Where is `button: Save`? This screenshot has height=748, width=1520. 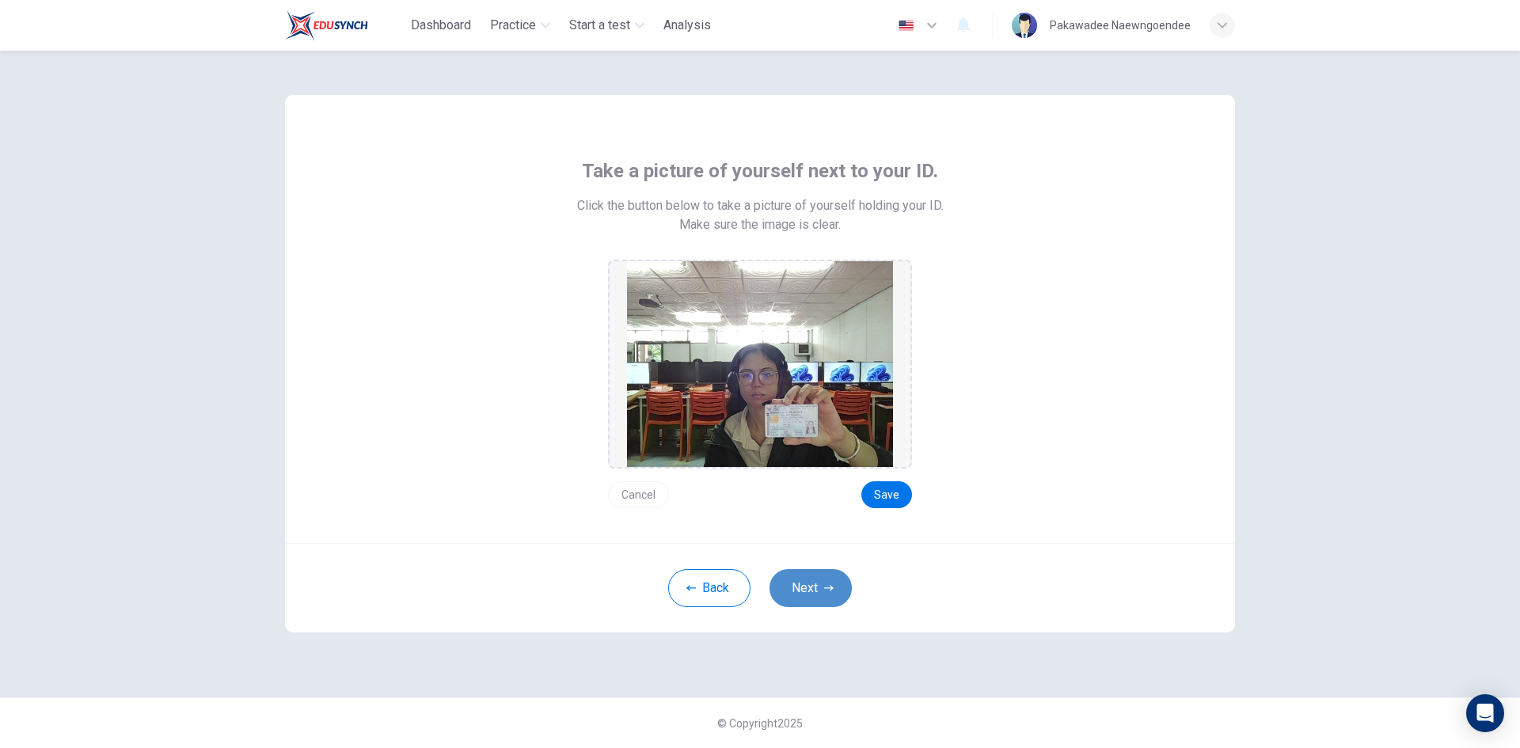 button: Save is located at coordinates (886, 495).